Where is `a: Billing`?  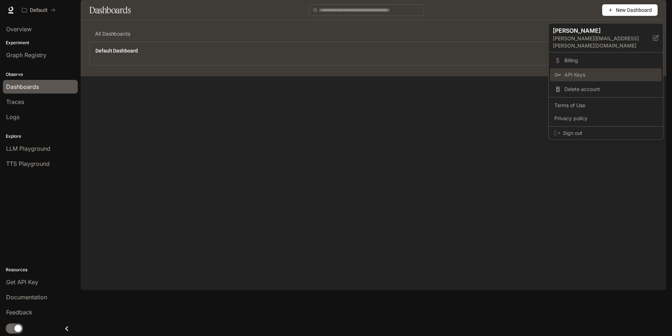
a: Billing is located at coordinates (606, 60).